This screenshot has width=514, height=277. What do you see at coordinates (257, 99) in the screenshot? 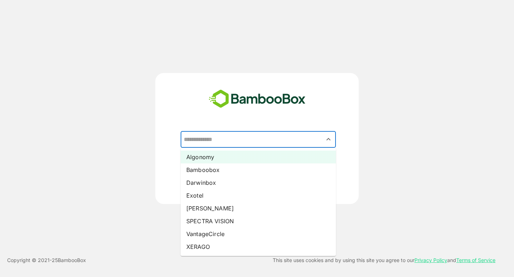
I see `img: bamboobox` at bounding box center [257, 99].